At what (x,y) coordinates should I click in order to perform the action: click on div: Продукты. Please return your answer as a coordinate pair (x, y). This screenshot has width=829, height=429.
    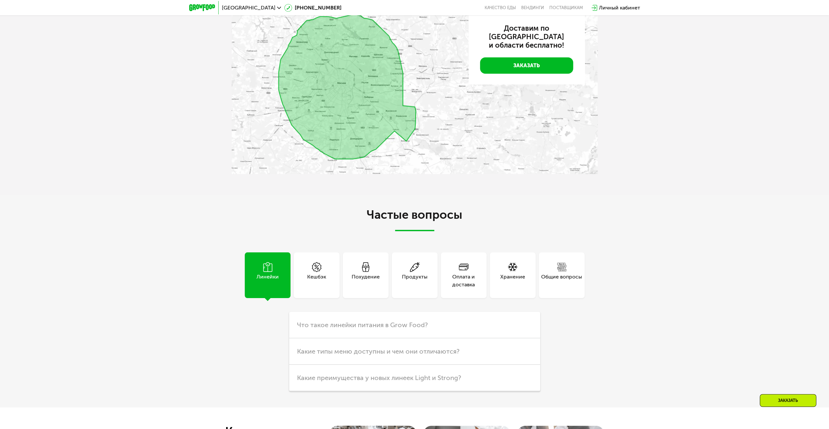
    Looking at the image, I should click on (415, 281).